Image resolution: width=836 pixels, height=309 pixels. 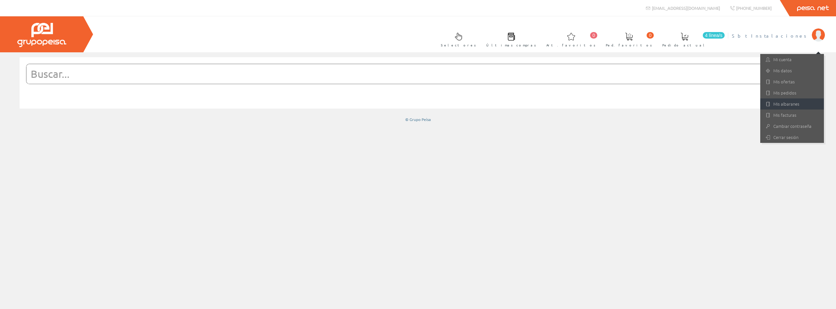 What do you see at coordinates (792, 82) in the screenshot?
I see `a: Mis ofertas` at bounding box center [792, 82].